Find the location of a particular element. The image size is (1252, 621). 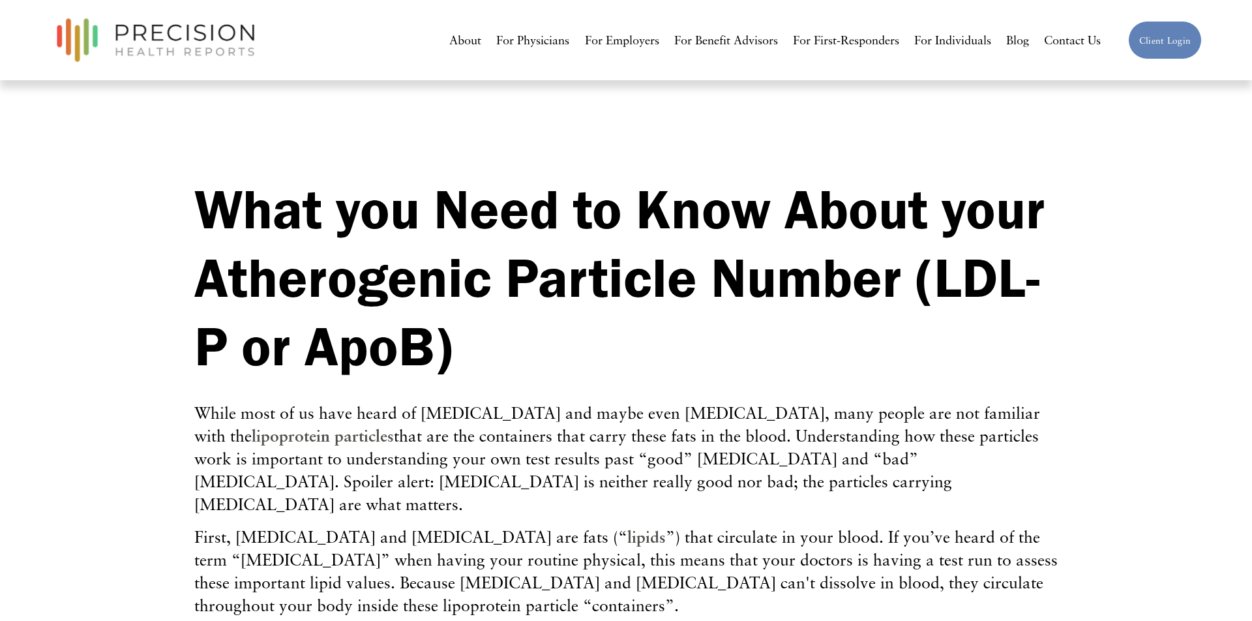

a: Client Login is located at coordinates (1165, 40).